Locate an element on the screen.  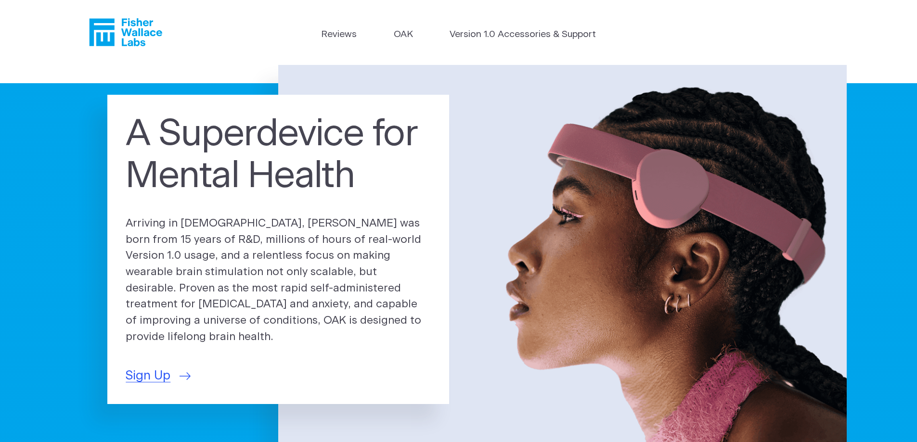
h1: A Superdevice for Mental Health is located at coordinates (278, 156).